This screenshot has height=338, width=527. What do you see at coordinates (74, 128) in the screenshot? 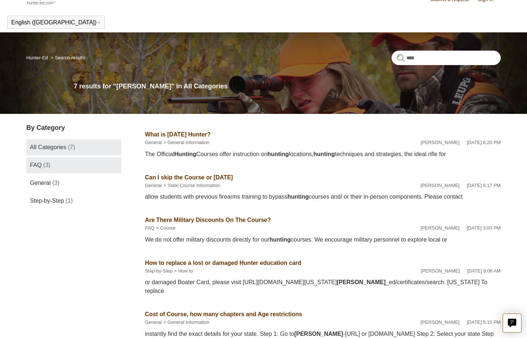
I see `h3: By Category` at bounding box center [74, 128].